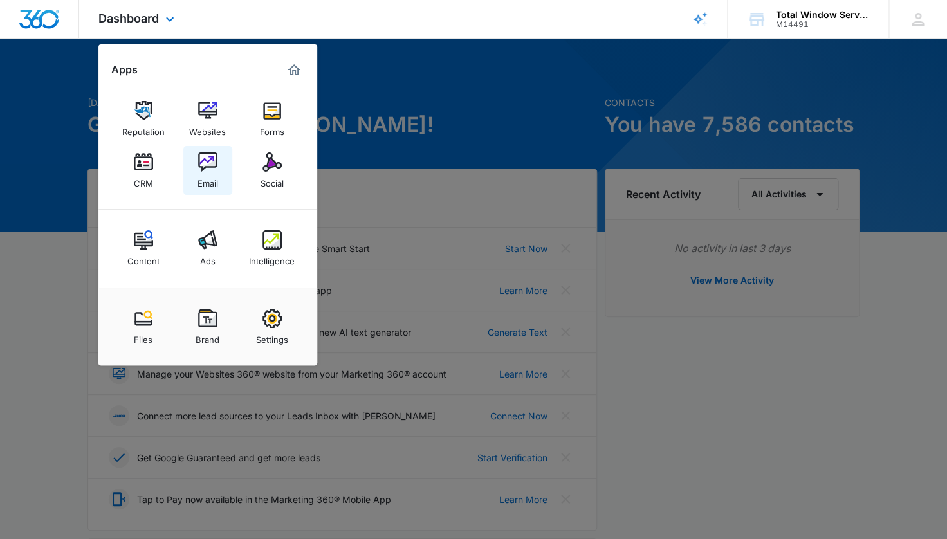  Describe the element at coordinates (208, 248) in the screenshot. I see `a: Ads` at that location.